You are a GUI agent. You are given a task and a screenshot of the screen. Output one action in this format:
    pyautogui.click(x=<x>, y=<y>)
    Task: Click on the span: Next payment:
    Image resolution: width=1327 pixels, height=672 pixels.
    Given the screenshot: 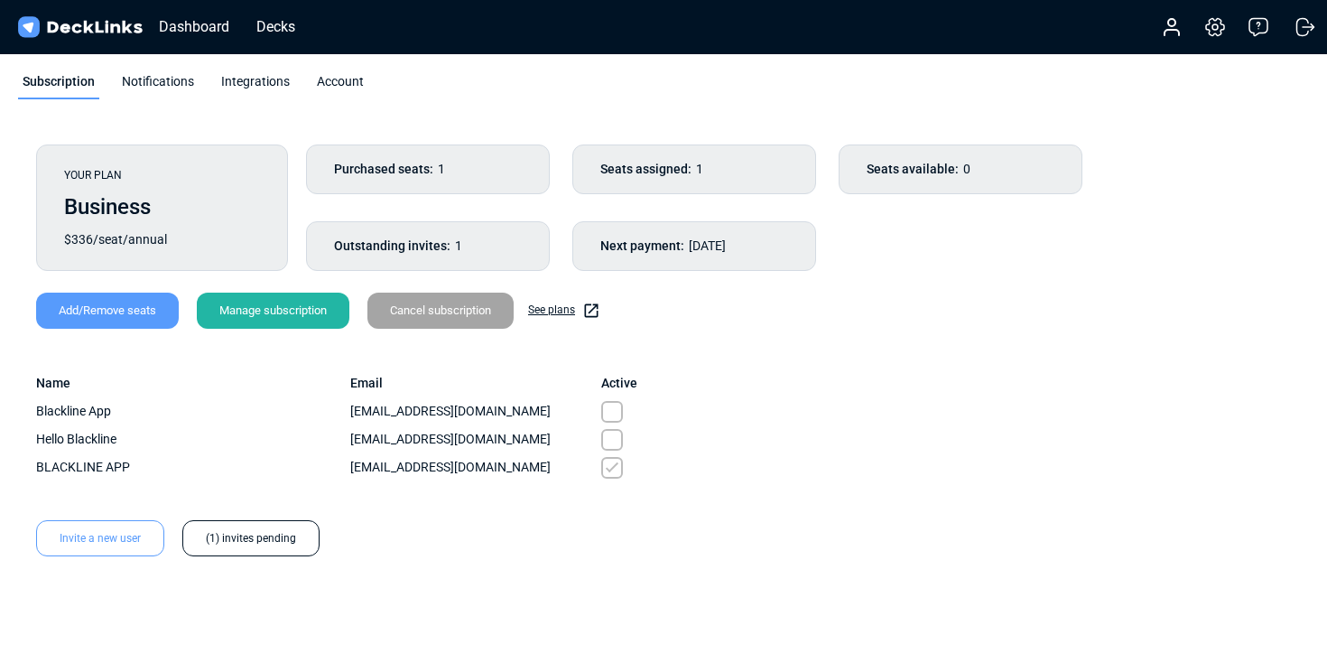 What is the action you would take?
    pyautogui.click(x=642, y=246)
    